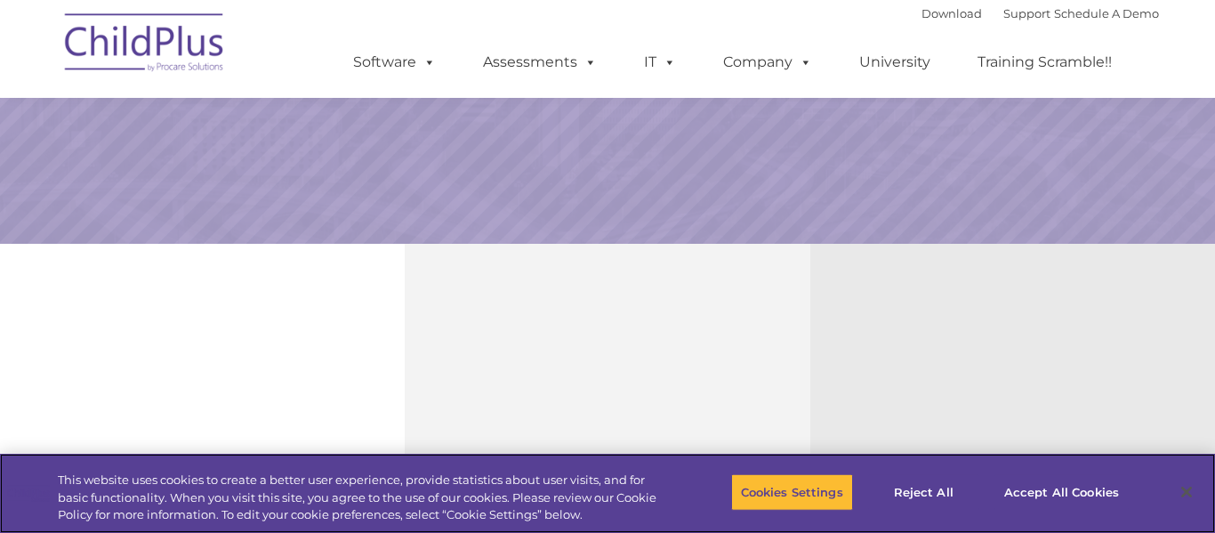  Describe the element at coordinates (540, 62) in the screenshot. I see `a: Assessments` at that location.